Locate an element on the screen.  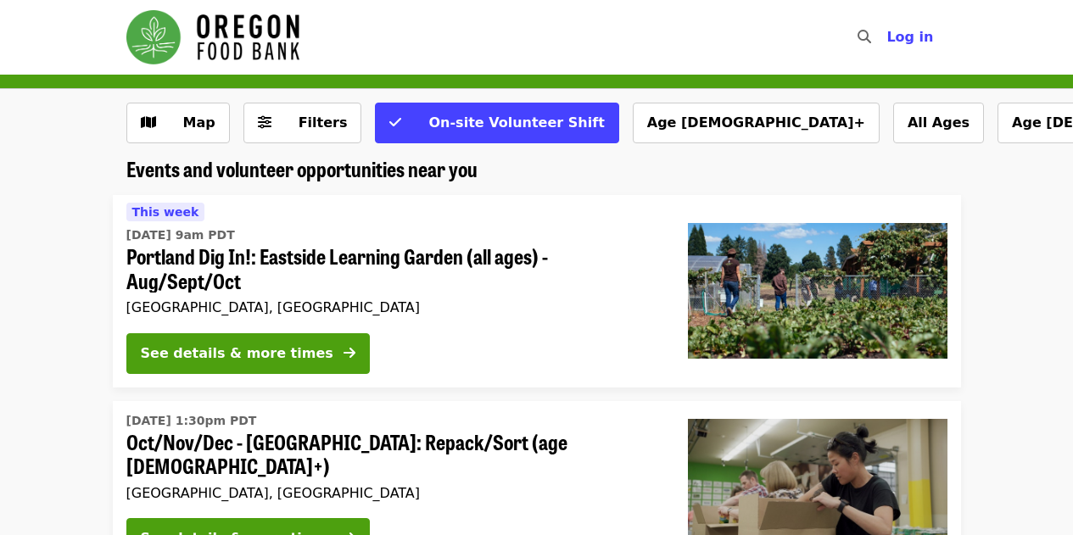
input: Search is located at coordinates (888, 37).